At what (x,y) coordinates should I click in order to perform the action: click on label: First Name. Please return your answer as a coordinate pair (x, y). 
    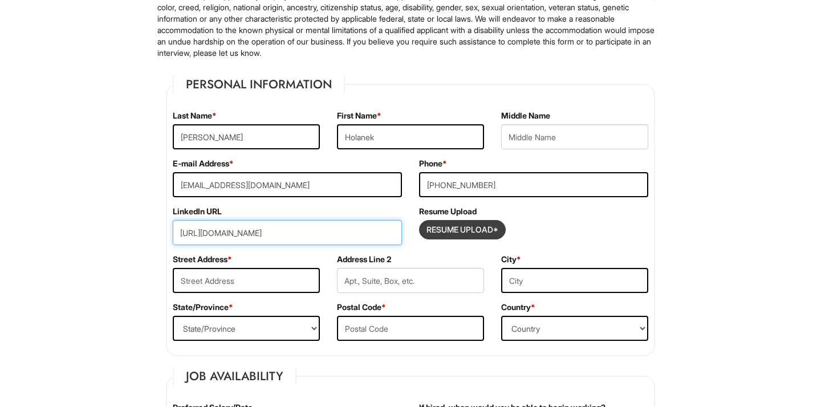
    Looking at the image, I should click on (359, 116).